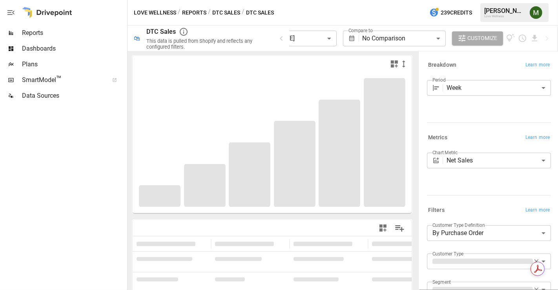  I want to click on h6: Metrics, so click(438, 138).